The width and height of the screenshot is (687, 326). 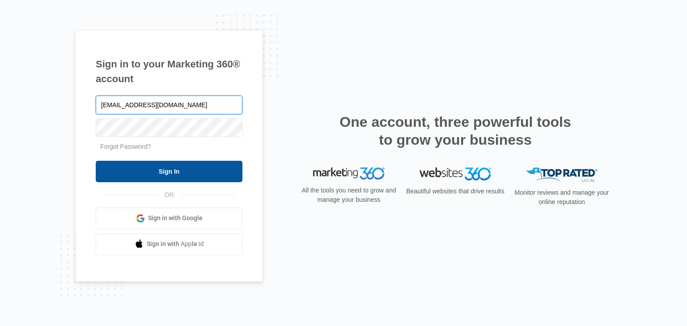 I want to click on input: Sign In, so click(x=169, y=172).